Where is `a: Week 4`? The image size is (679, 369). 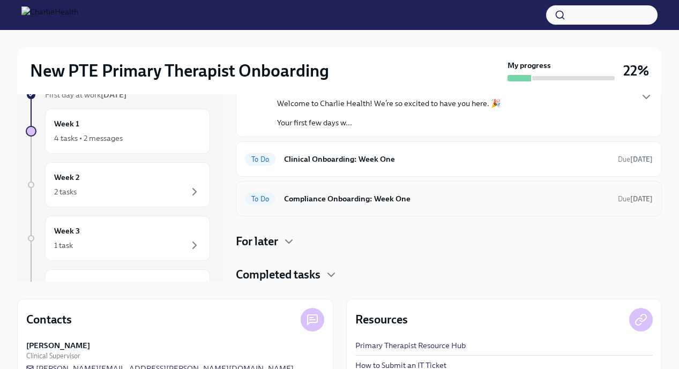 a: Week 4 is located at coordinates (118, 292).